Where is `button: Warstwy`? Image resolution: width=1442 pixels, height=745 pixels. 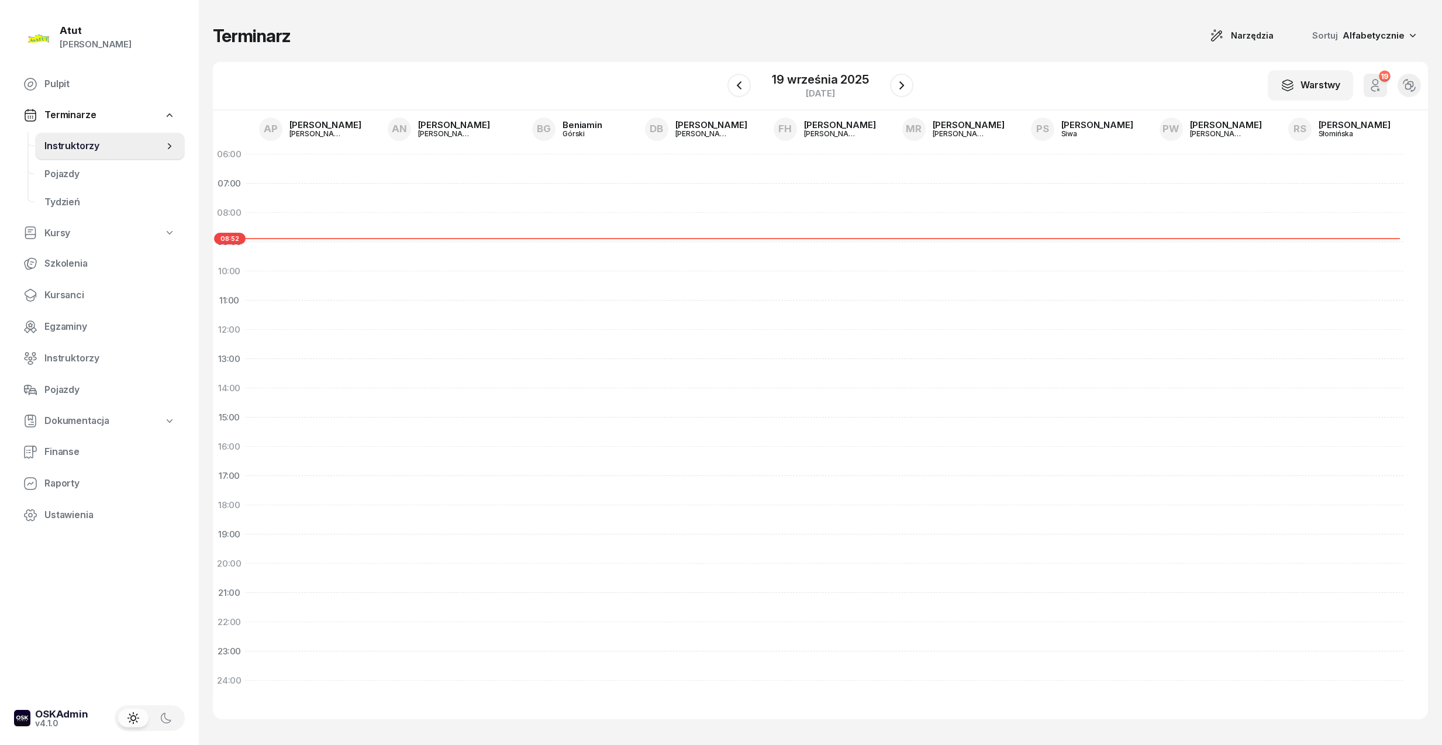
button: Warstwy is located at coordinates (1310, 85).